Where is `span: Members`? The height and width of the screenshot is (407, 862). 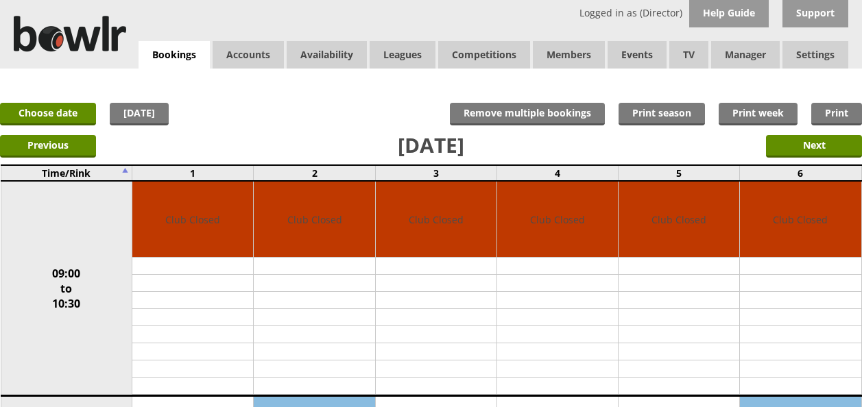 span: Members is located at coordinates (569, 55).